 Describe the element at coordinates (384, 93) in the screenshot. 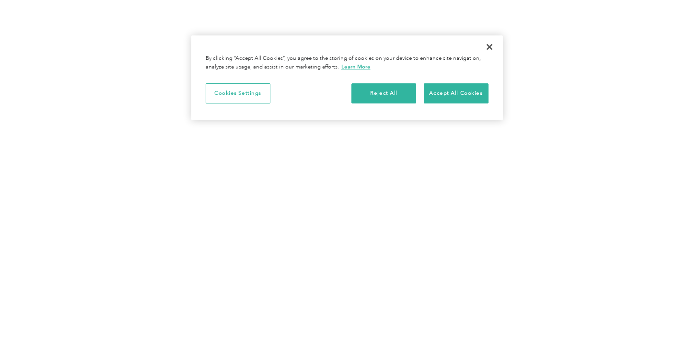

I see `button: Reject All` at that location.